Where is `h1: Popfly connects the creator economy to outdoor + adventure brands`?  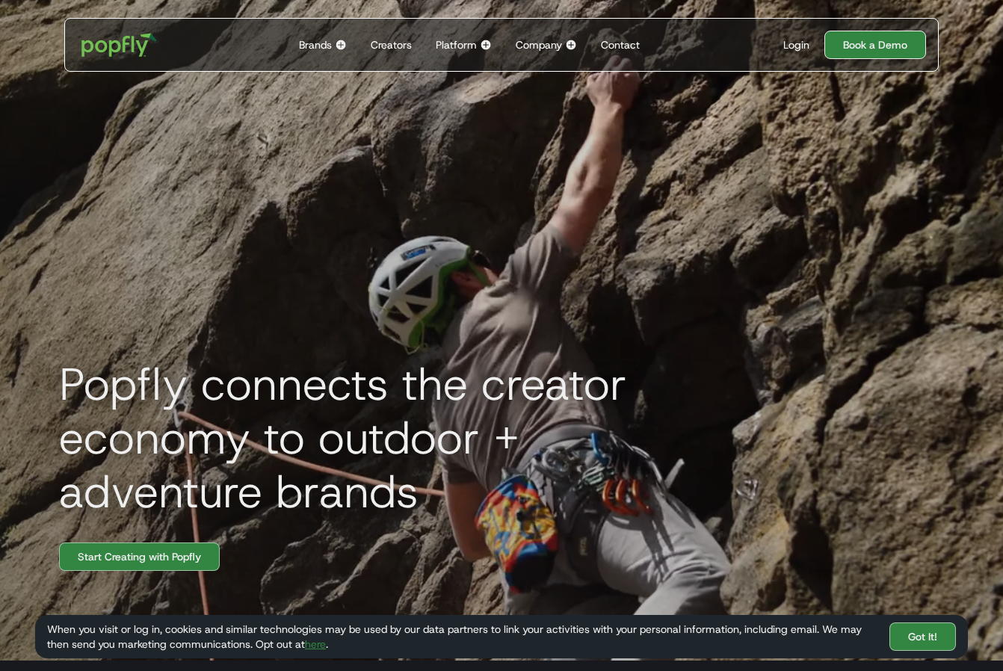
h1: Popfly connects the creator economy to outdoor + adventure brands is located at coordinates (383, 438).